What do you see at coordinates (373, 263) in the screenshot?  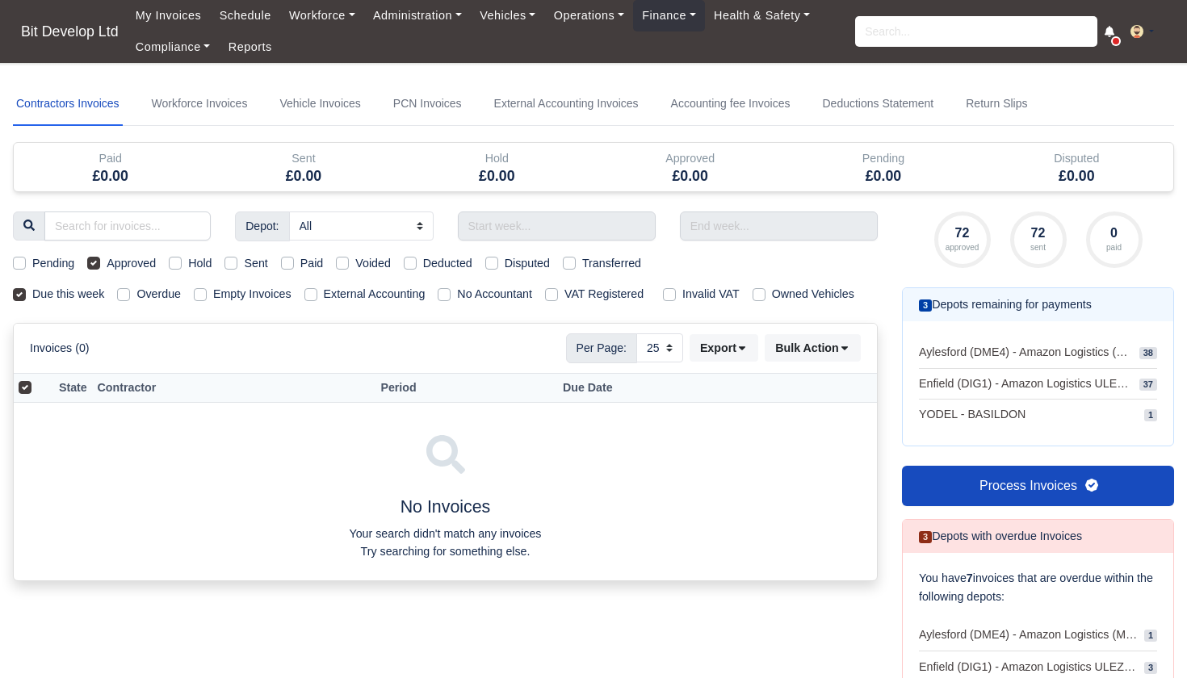 I see `label: Voided` at bounding box center [373, 263].